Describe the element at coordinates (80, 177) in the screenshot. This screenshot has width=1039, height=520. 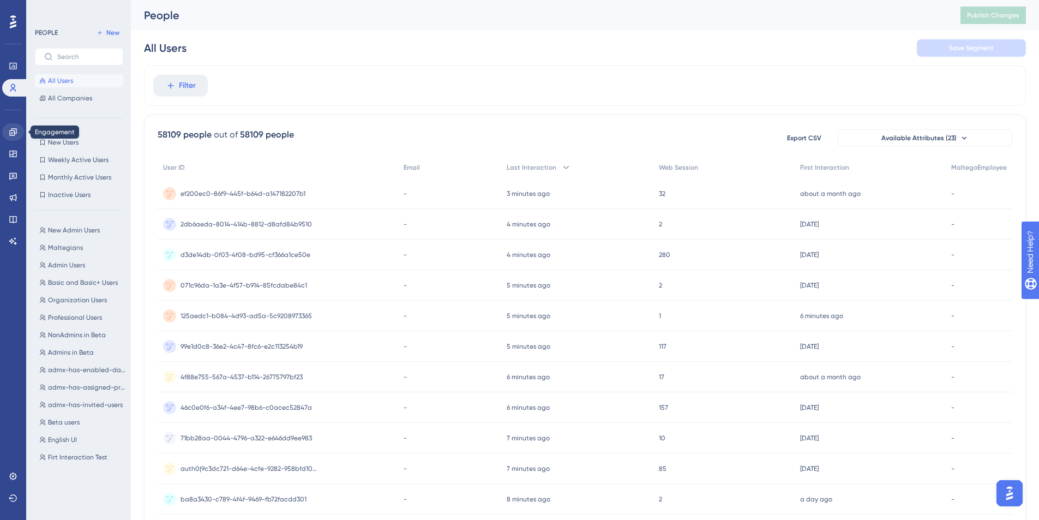
I see `span: Monthly Active Users` at that location.